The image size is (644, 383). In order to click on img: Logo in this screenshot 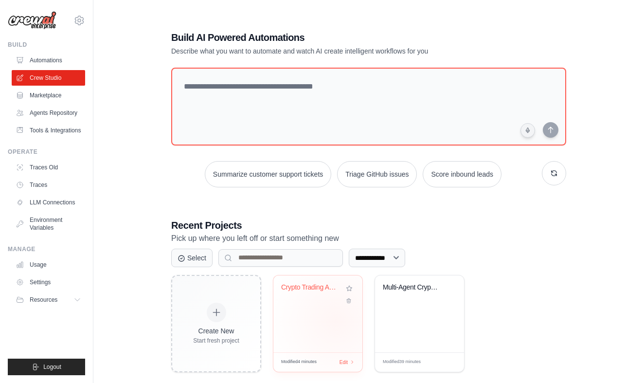, I will do `click(32, 20)`.